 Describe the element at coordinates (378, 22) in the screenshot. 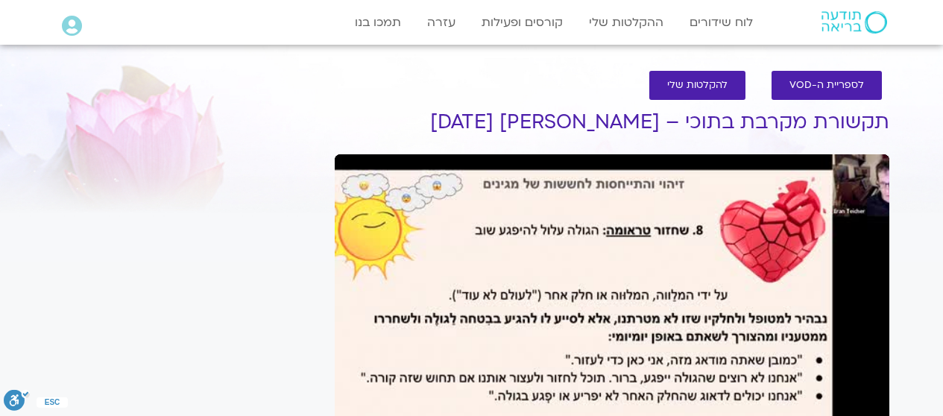

I see `a: תמכו בנו` at that location.